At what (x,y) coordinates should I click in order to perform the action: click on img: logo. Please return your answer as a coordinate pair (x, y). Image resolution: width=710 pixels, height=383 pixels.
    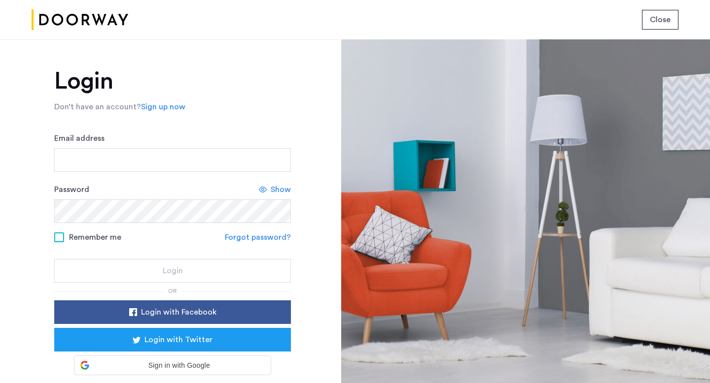
    Looking at the image, I should click on (80, 20).